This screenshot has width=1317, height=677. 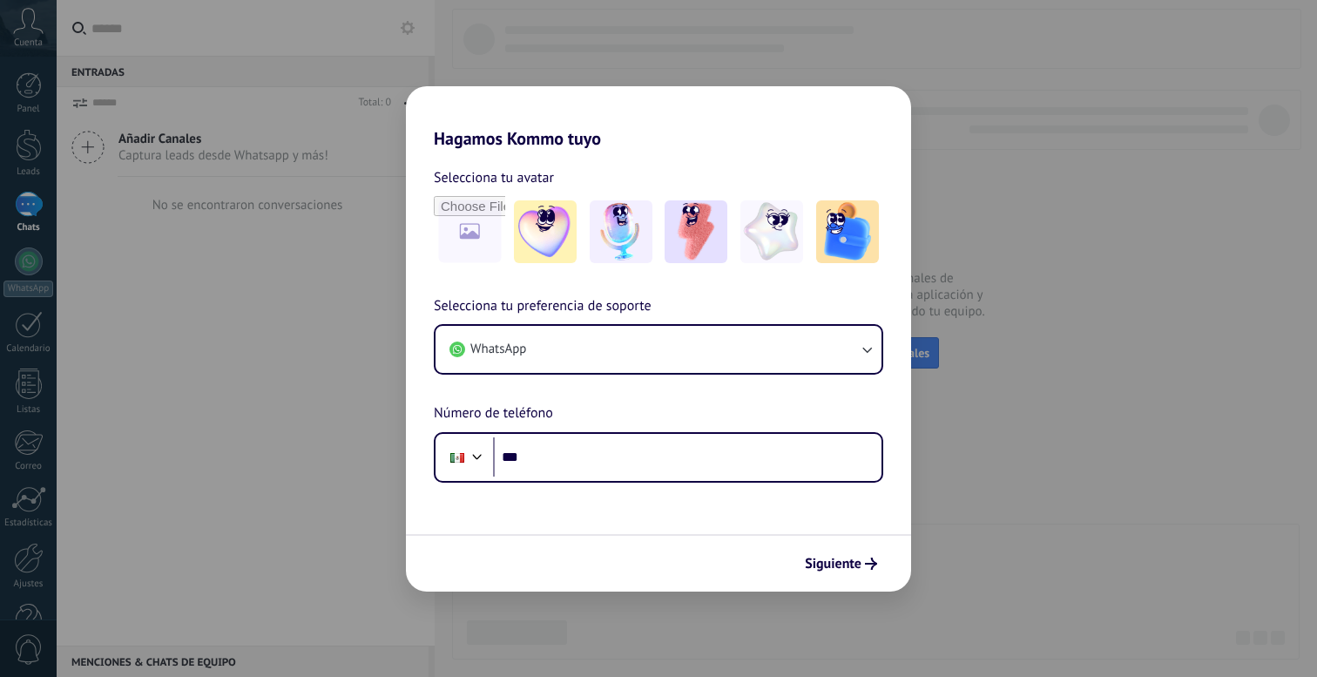 I want to click on button: WhatsApp, so click(x=658, y=349).